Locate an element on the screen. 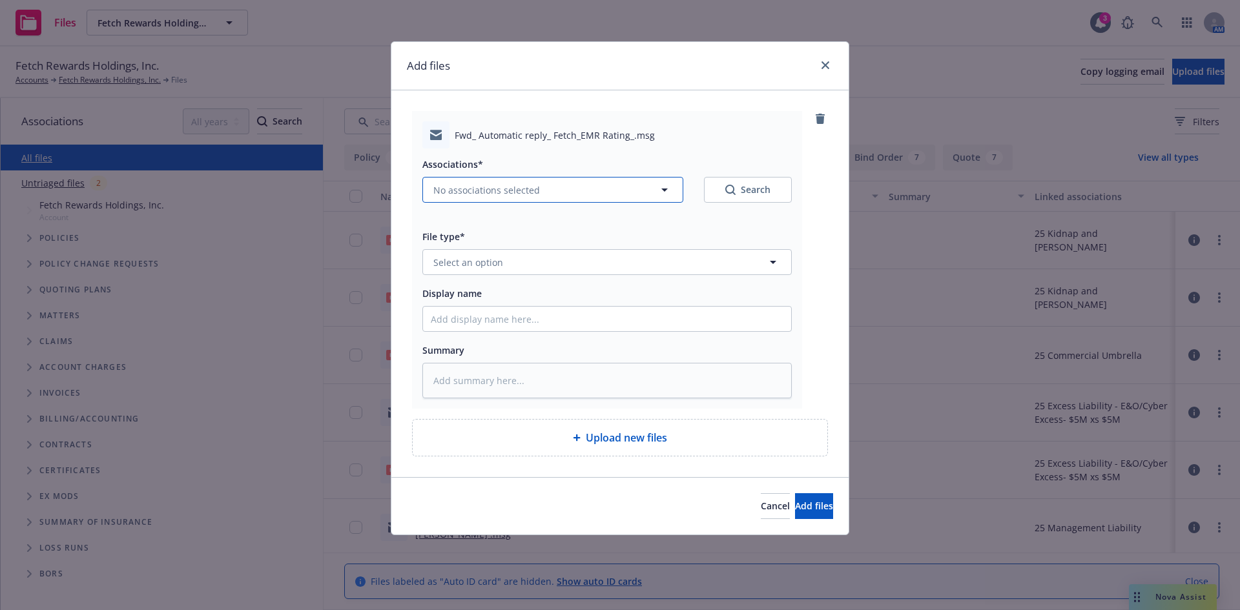 The image size is (1240, 610). span: Upload new files is located at coordinates (627, 438).